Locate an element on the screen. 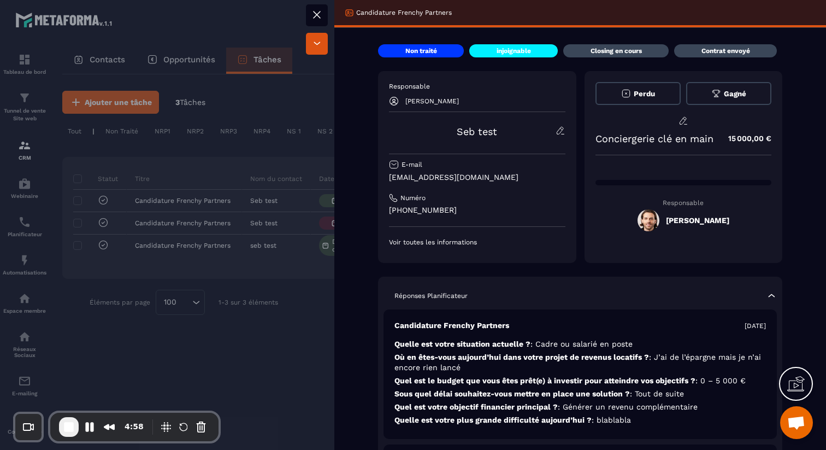  p: Sous quel délai souhaitez-vous mettre en place une solution ? is located at coordinates (580, 393).